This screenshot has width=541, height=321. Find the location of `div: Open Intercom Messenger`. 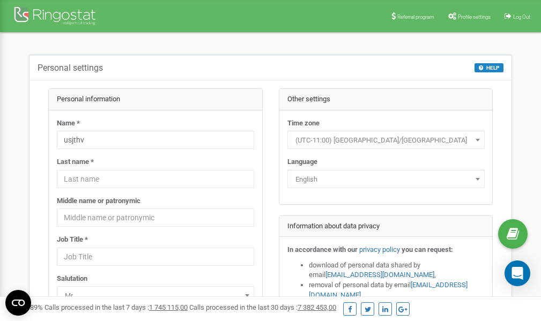

div: Open Intercom Messenger is located at coordinates (518, 274).